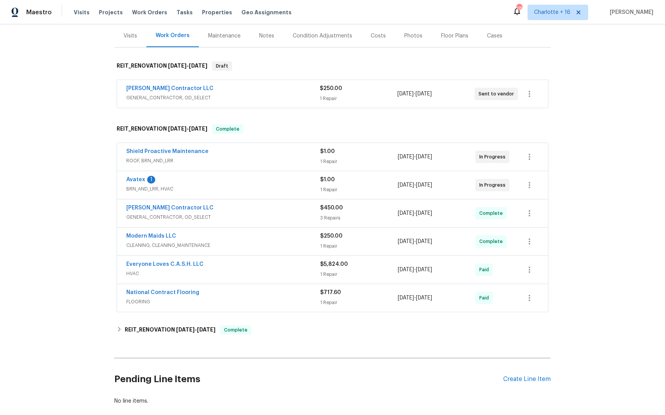  Describe the element at coordinates (151, 236) in the screenshot. I see `a: Modern Maids LLC` at that location.